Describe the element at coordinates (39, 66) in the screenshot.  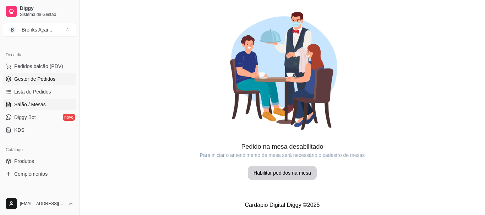
I see `button: Pedidos balcão (PDV)` at that location.